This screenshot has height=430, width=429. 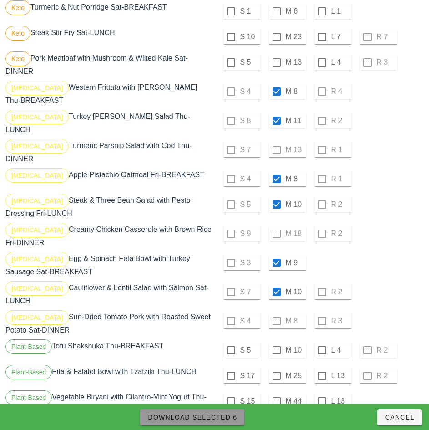 What do you see at coordinates (109, 37) in the screenshot?
I see `div: Steak Stir Fry Sat-LUNCH` at bounding box center [109, 37].